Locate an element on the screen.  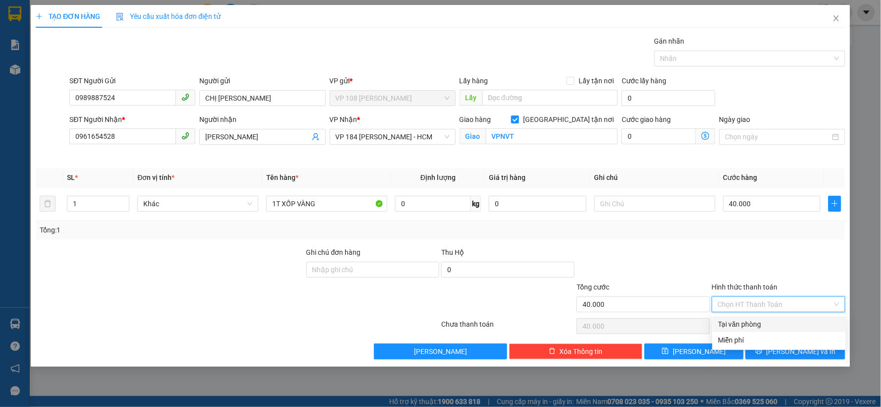
span: Yêu cầu xuất hóa đơn điện tử is located at coordinates (168, 16).